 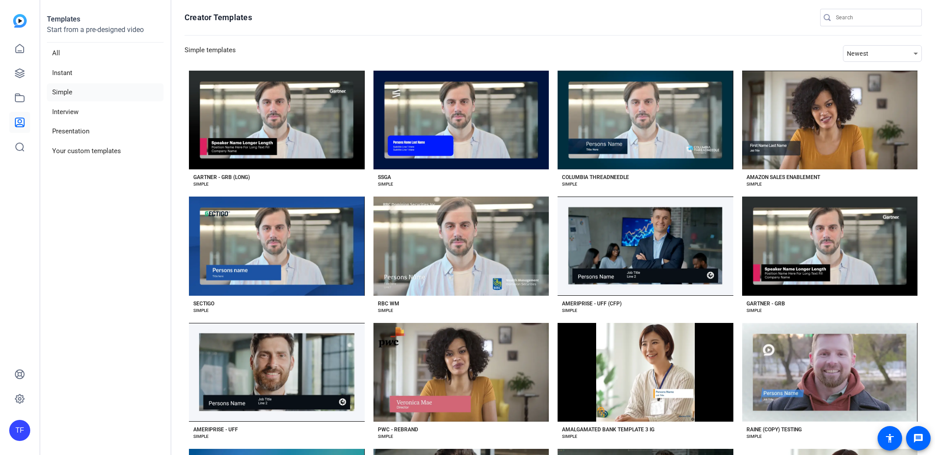 What do you see at coordinates (105, 112) in the screenshot?
I see `li: Interview` at bounding box center [105, 112].